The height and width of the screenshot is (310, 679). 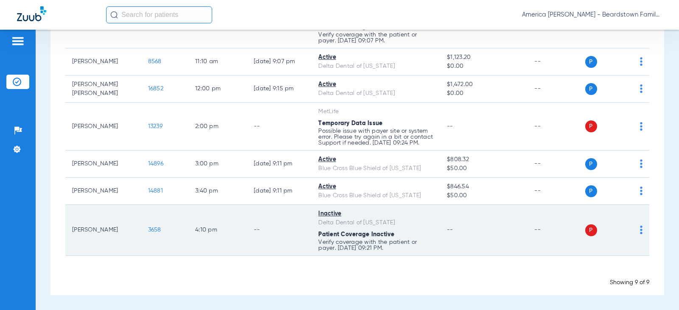 I want to click on span: $808.32, so click(x=484, y=160).